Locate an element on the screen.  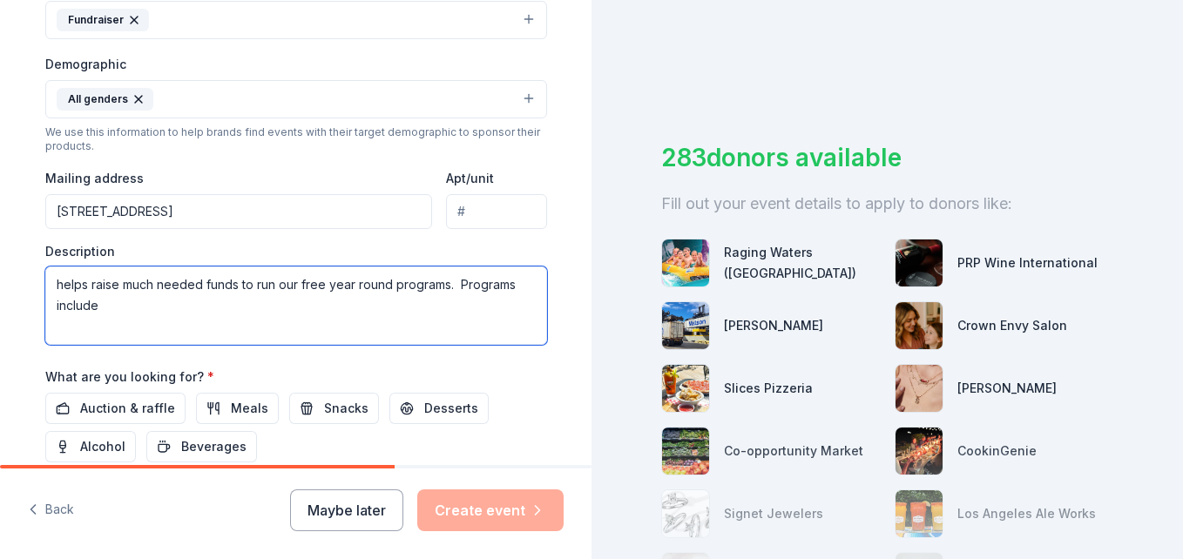
button: All genders is located at coordinates (296, 99).